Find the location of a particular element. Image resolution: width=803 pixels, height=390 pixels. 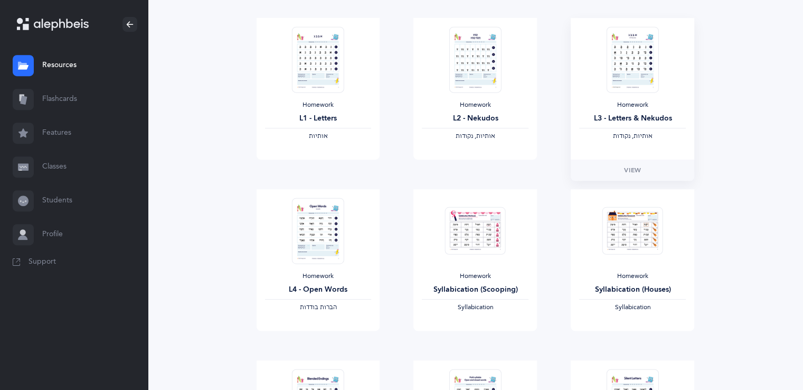

img: Homework_L2_Nekudos_O_EN_thumbnail_1739258670.png is located at coordinates (475, 59).